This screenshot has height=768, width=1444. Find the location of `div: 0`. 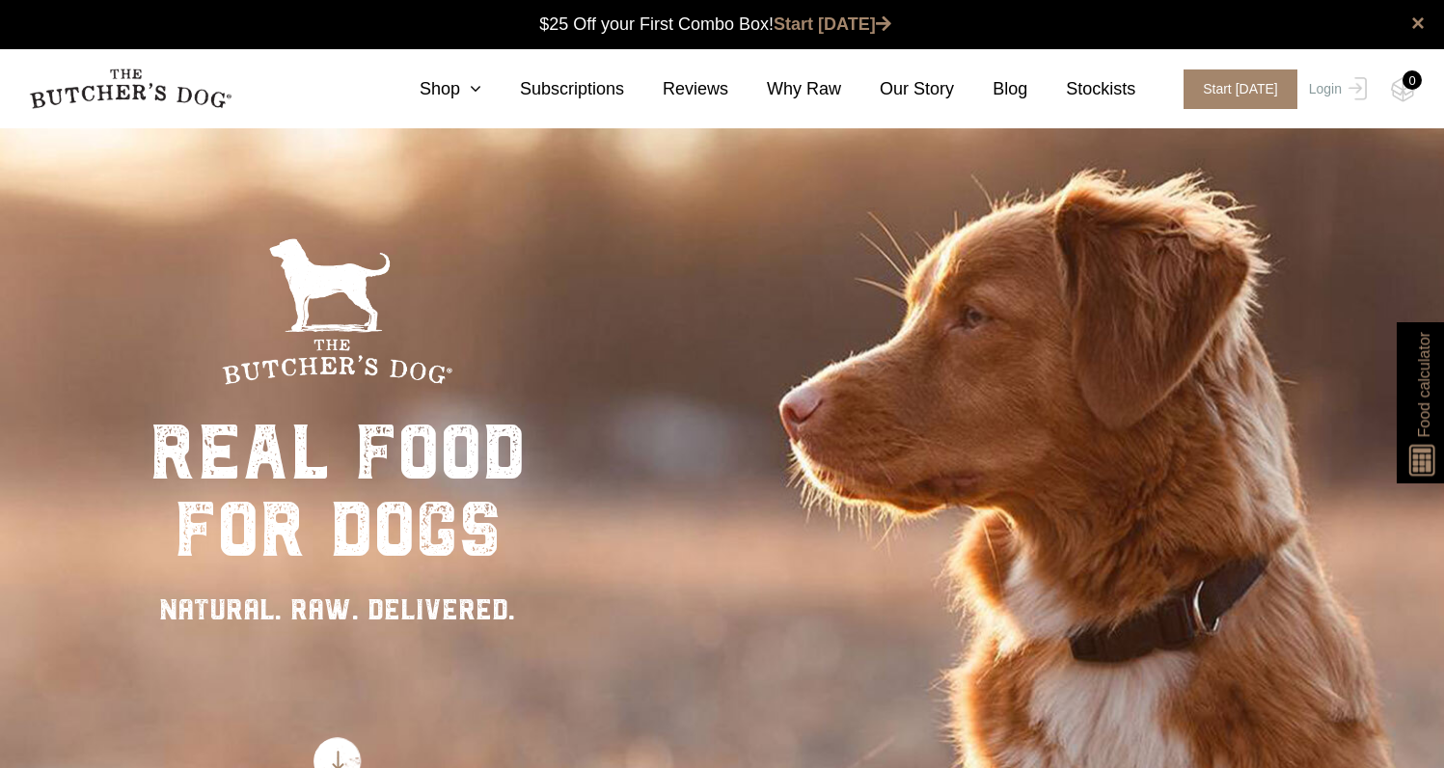

div: 0 is located at coordinates (1412, 80).